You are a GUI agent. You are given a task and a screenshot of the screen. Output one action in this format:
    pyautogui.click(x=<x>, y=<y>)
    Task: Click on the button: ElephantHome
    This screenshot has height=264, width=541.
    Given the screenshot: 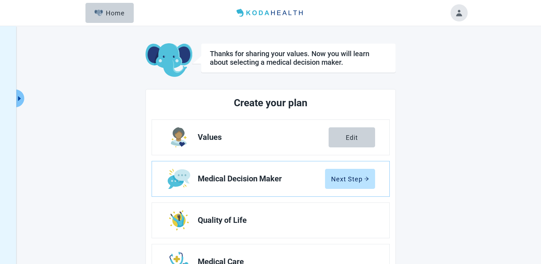 What is the action you would take?
    pyautogui.click(x=109, y=13)
    